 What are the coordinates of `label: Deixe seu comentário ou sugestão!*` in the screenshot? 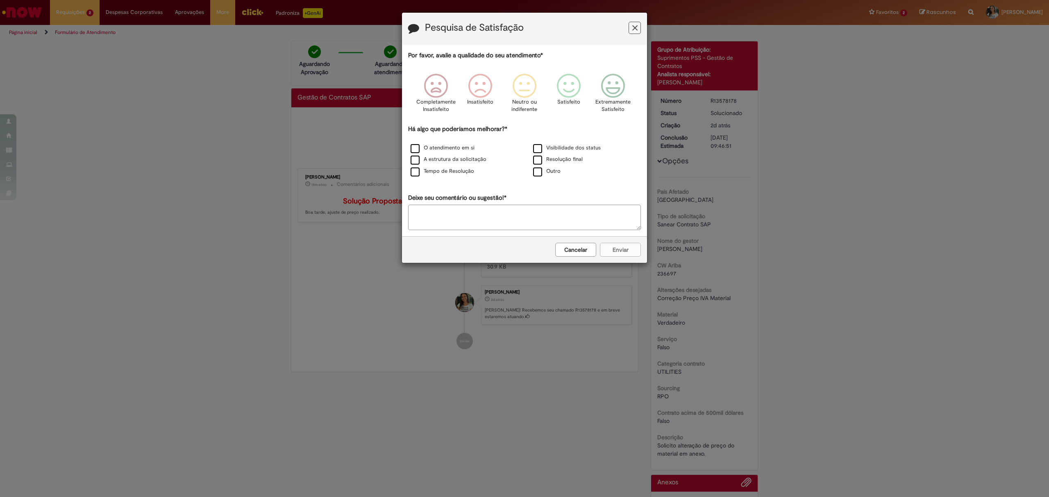 It's located at (457, 198).